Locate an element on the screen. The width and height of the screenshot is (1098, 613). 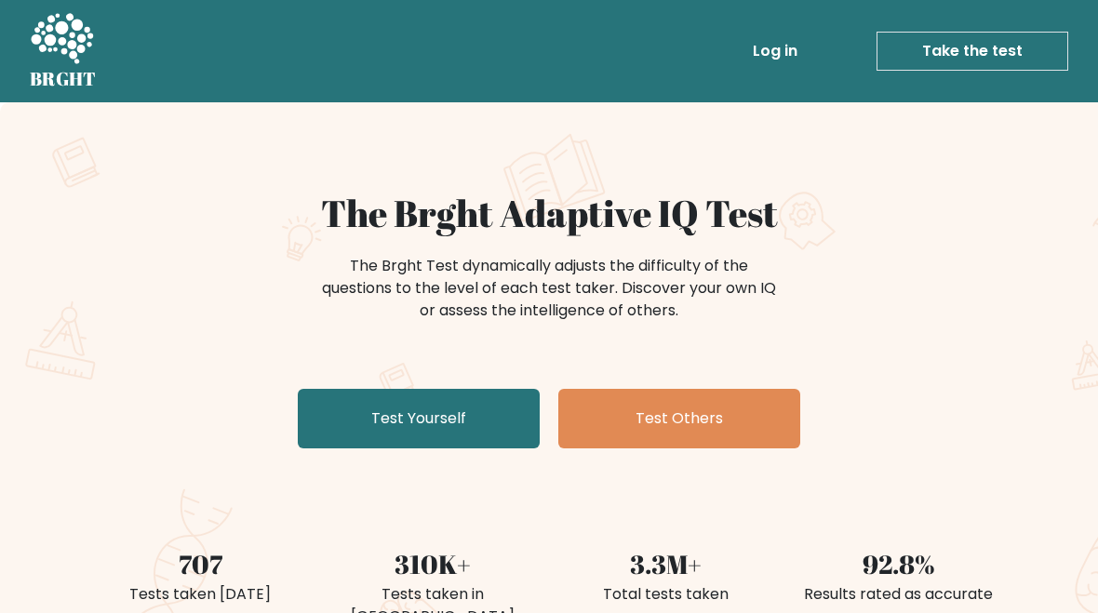
a: Log in is located at coordinates (775, 51).